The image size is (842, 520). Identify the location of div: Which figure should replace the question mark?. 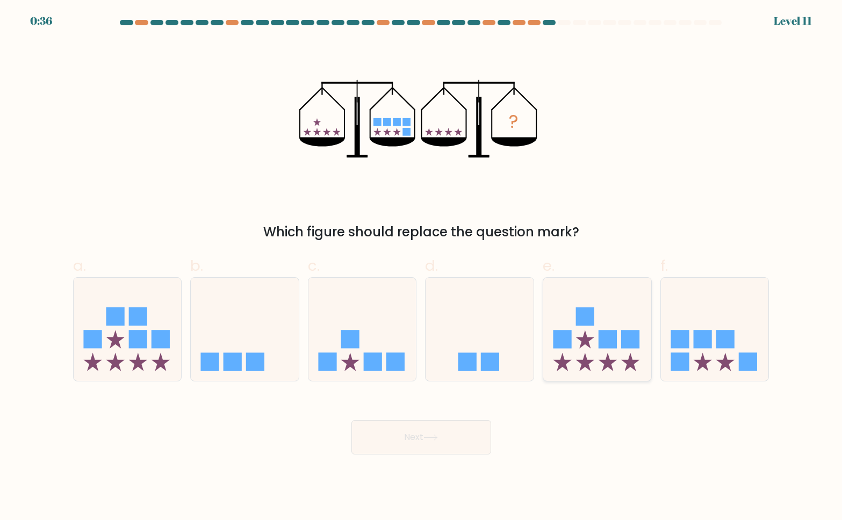
(421, 232).